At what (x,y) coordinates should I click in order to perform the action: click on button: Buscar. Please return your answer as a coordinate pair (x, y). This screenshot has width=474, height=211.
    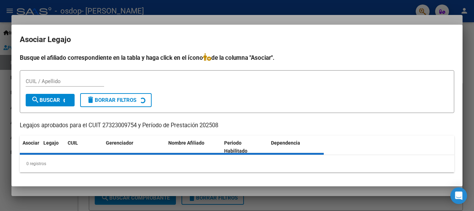
    Looking at the image, I should click on (50, 100).